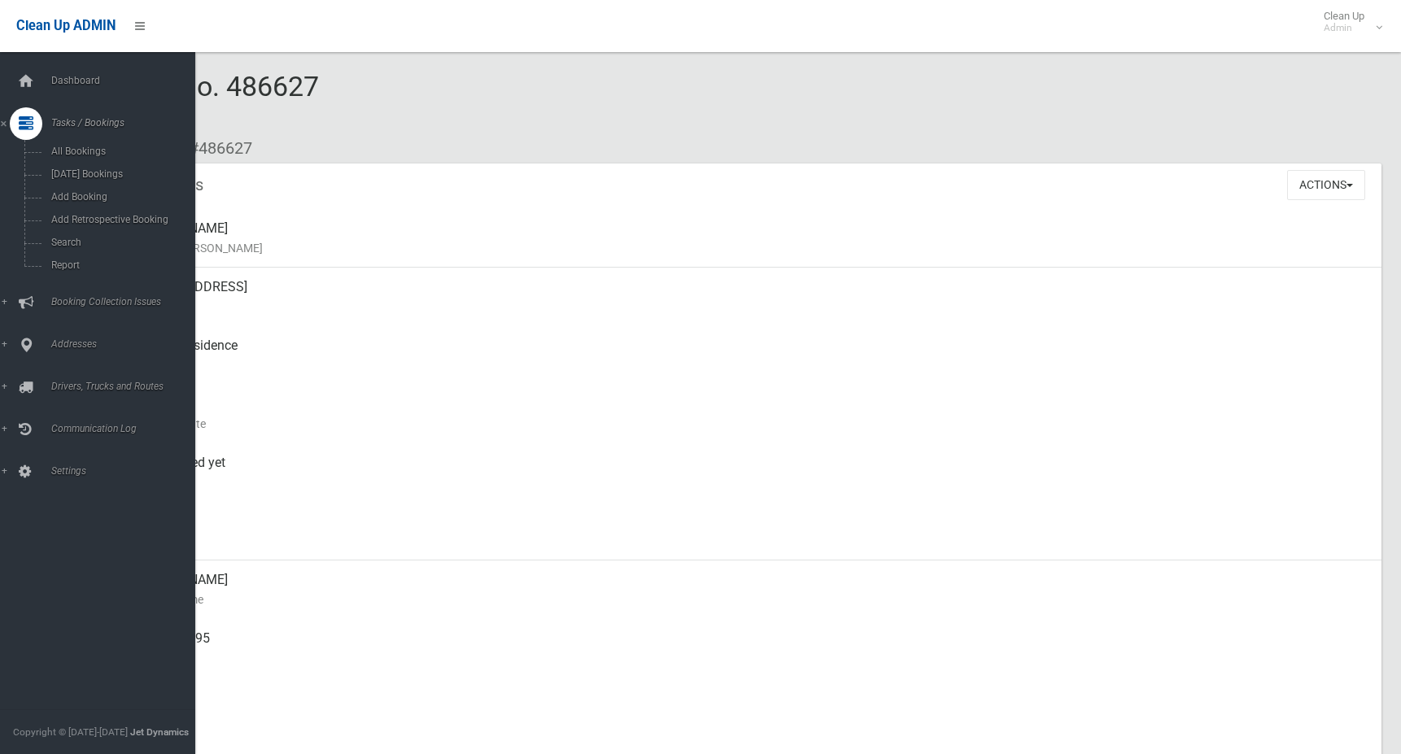 The height and width of the screenshot is (754, 1401). I want to click on span: All Bookings, so click(120, 151).